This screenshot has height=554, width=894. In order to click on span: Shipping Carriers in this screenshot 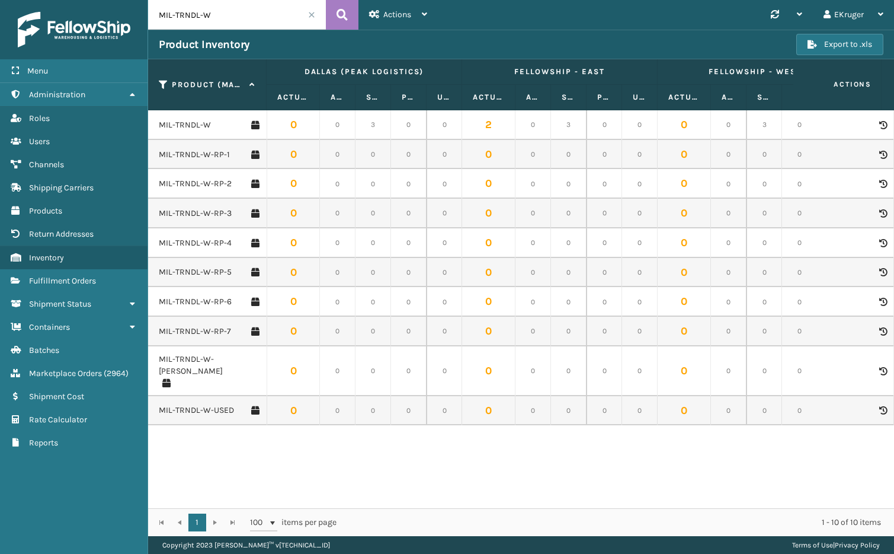, I will do `click(61, 187)`.